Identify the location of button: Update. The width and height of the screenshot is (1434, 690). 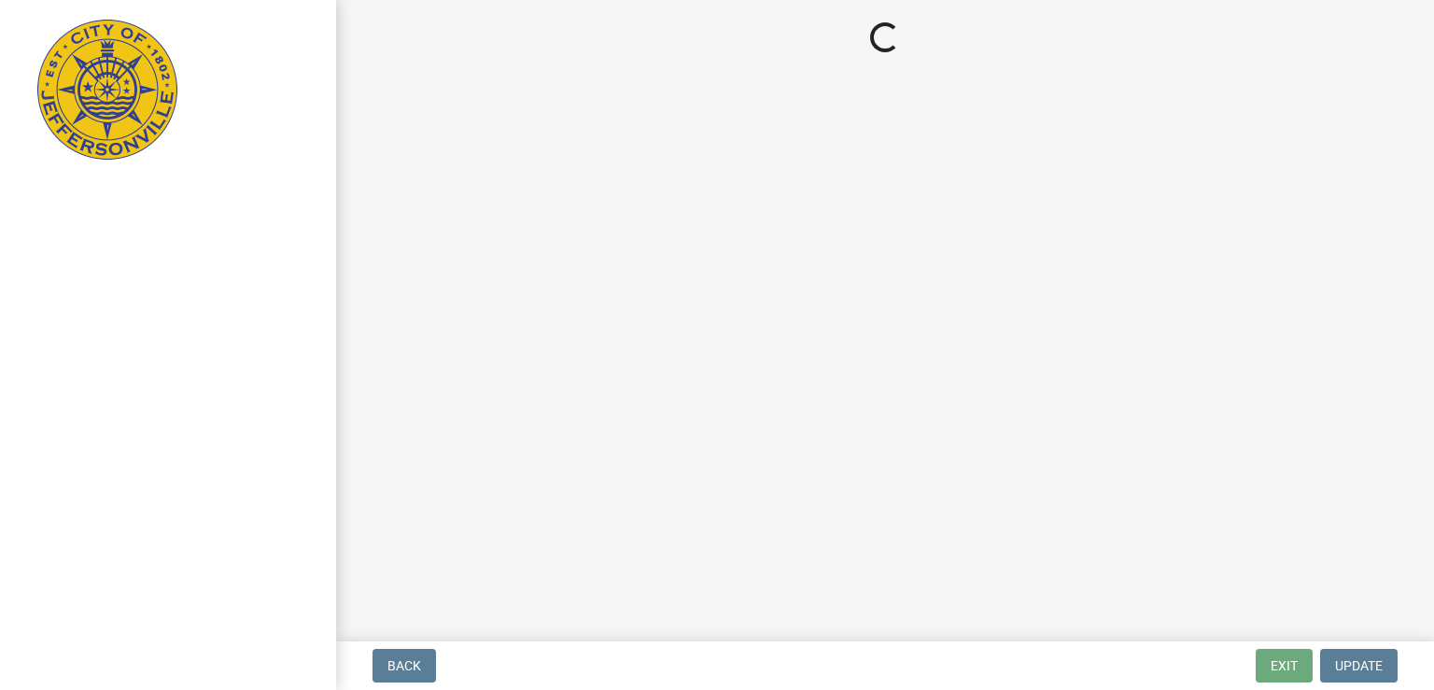
(1358, 666).